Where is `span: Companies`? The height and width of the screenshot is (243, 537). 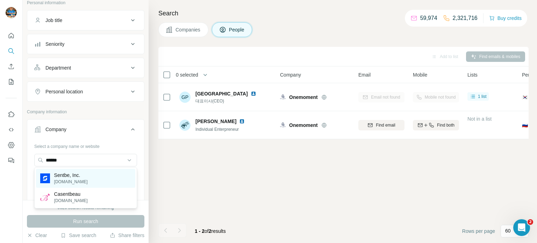
span: Companies is located at coordinates (188, 30).